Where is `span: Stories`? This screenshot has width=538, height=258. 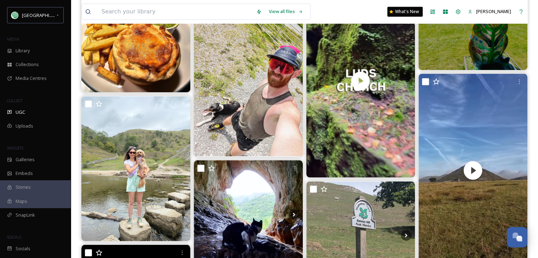 span: Stories is located at coordinates (23, 187).